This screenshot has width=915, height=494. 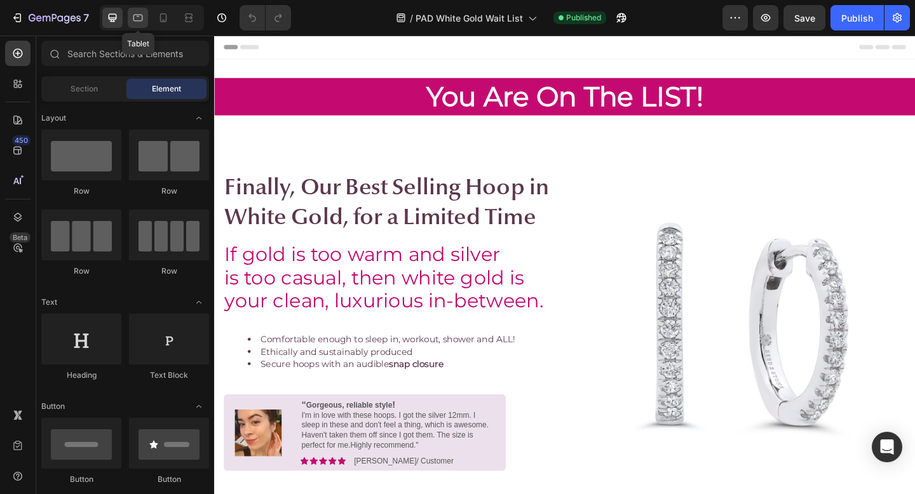 What do you see at coordinates (20, 238) in the screenshot?
I see `div: Beta` at bounding box center [20, 238].